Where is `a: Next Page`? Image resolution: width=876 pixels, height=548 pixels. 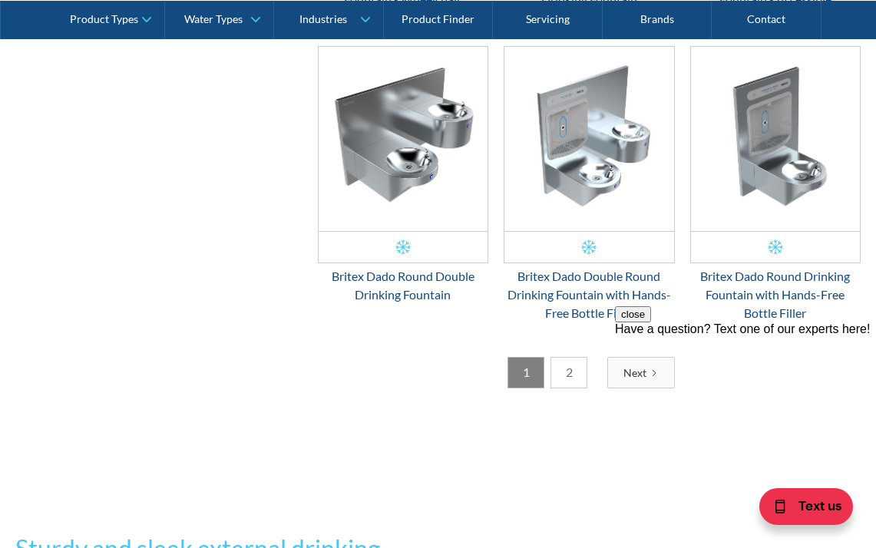 a: Next Page is located at coordinates (641, 373).